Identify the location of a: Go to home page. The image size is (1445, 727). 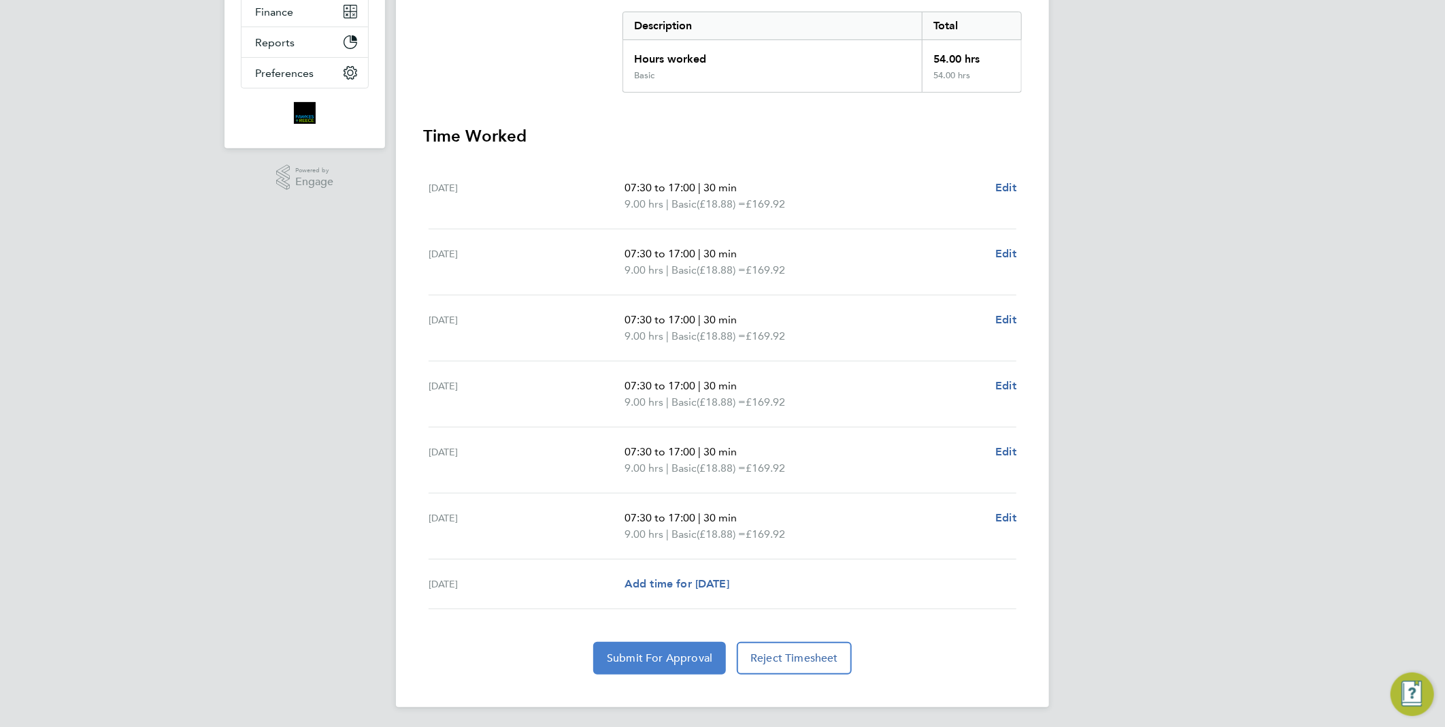
(305, 113).